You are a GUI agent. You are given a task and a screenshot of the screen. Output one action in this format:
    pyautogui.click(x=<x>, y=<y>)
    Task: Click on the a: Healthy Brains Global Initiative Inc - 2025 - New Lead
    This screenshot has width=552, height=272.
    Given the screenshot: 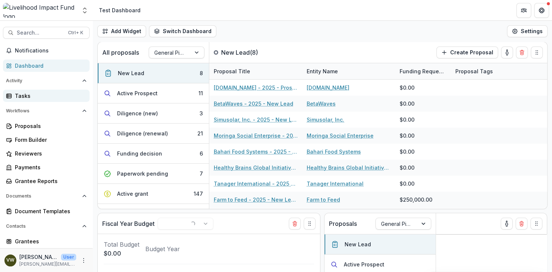 What is the action you would take?
    pyautogui.click(x=256, y=167)
    